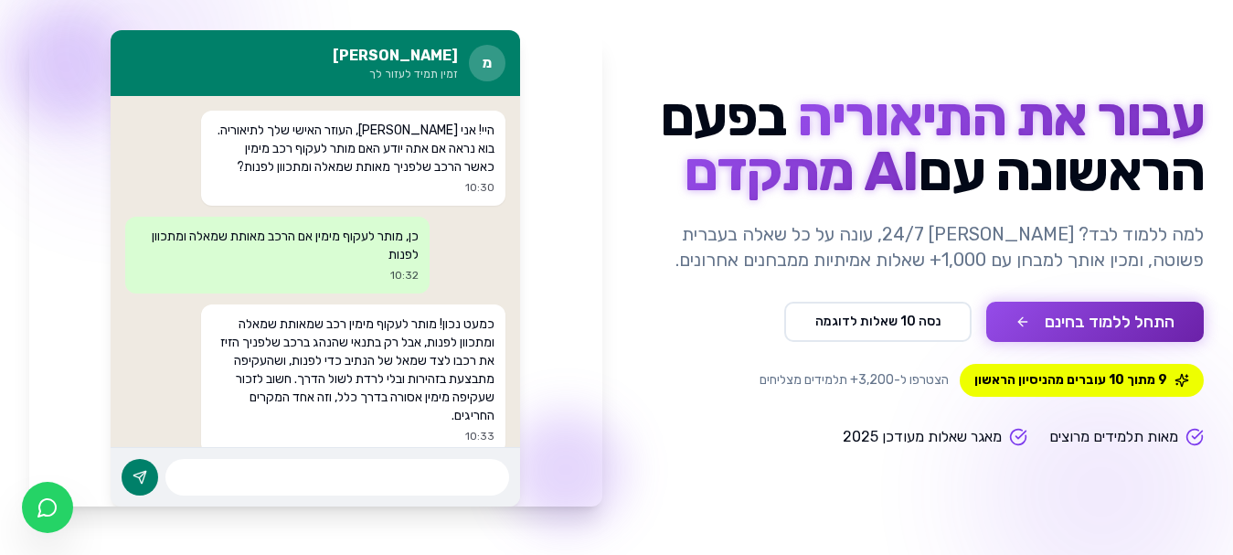 This screenshot has height=555, width=1233. Describe the element at coordinates (353, 436) in the screenshot. I see `p: 10:33` at that location.